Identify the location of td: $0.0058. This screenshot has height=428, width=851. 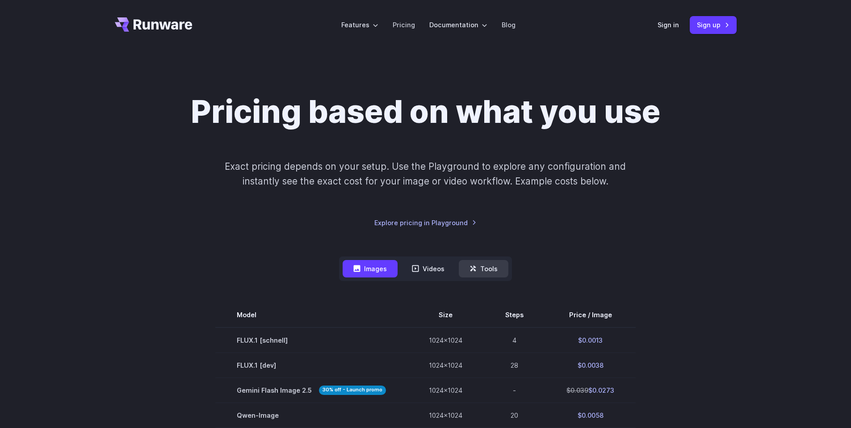
(590, 415).